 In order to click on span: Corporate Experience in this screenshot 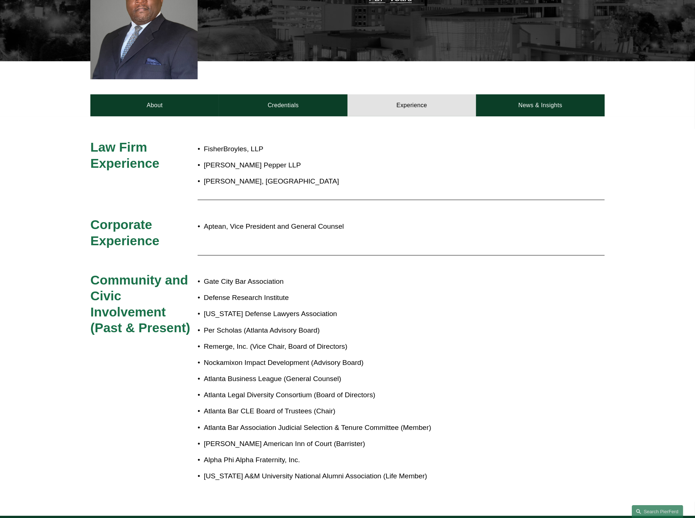, I will do `click(125, 233)`.